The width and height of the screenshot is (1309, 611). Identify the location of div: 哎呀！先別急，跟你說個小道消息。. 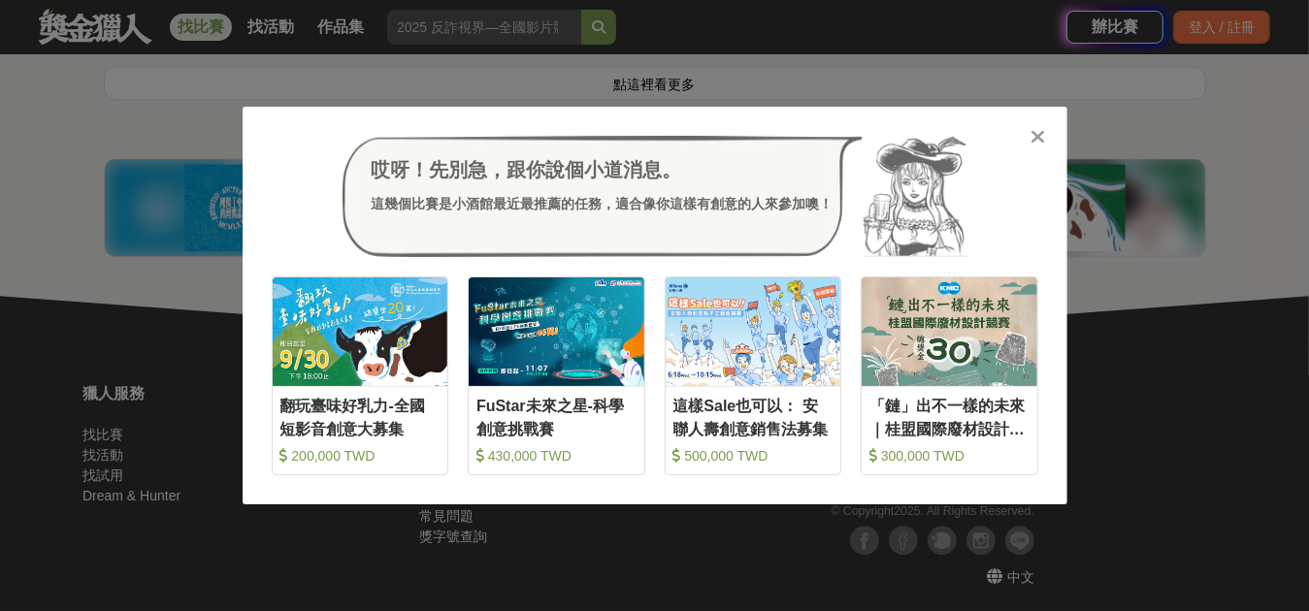
(603, 170).